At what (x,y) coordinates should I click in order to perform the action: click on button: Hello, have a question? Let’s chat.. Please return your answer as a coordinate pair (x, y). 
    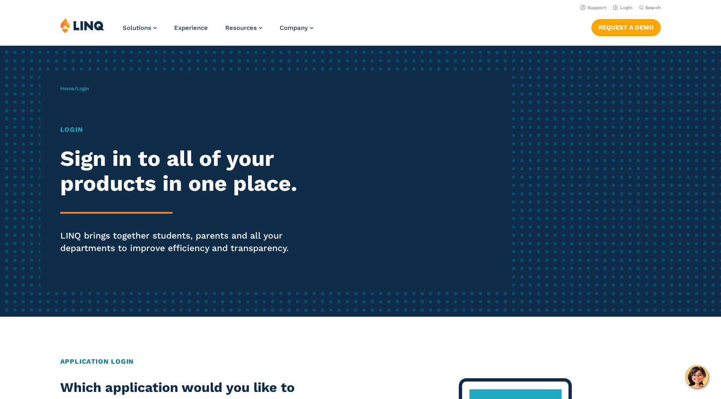
    Looking at the image, I should click on (697, 377).